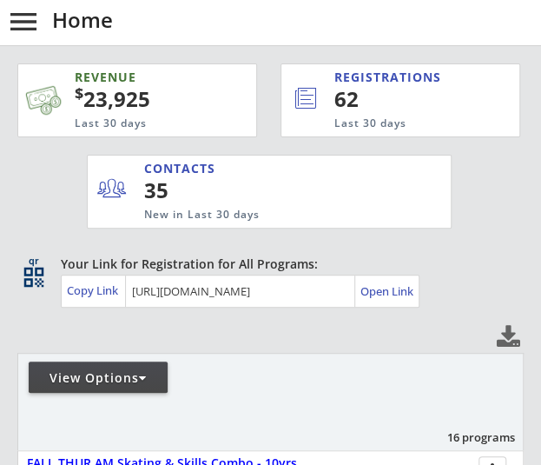 This screenshot has width=541, height=465. Describe the element at coordinates (197, 190) in the screenshot. I see `div: 35` at that location.